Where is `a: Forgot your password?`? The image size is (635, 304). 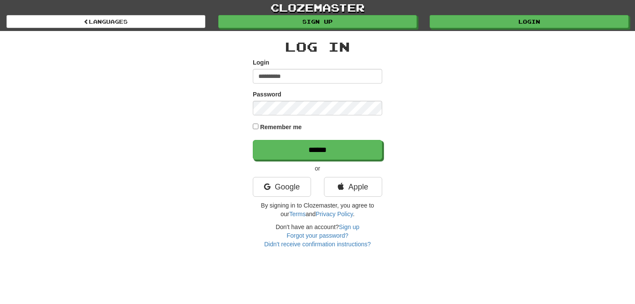 a: Forgot your password? is located at coordinates (317, 236).